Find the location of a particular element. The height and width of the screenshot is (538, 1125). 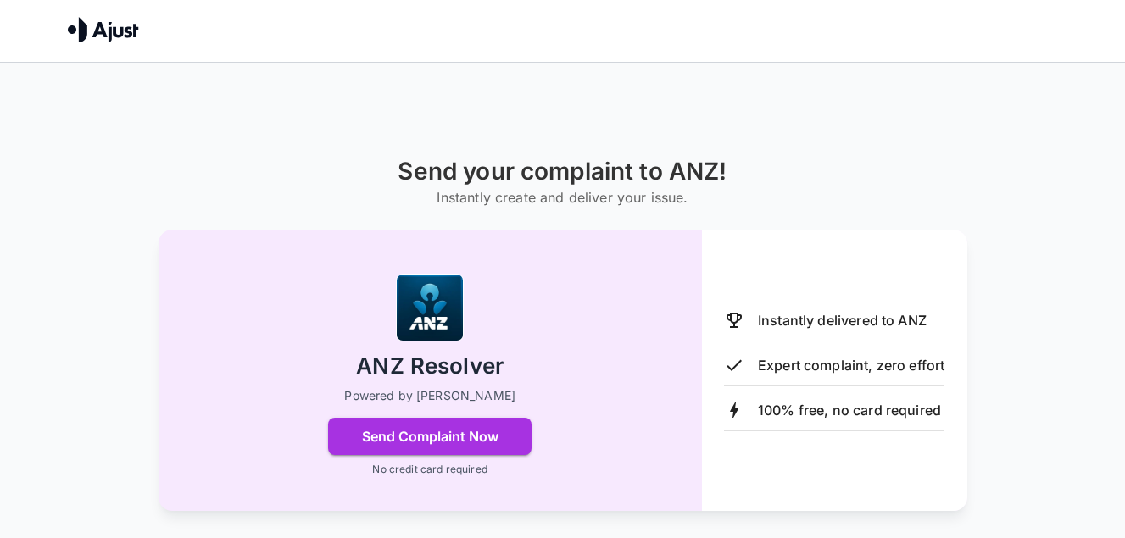

p: No credit card required is located at coordinates (429, 470).